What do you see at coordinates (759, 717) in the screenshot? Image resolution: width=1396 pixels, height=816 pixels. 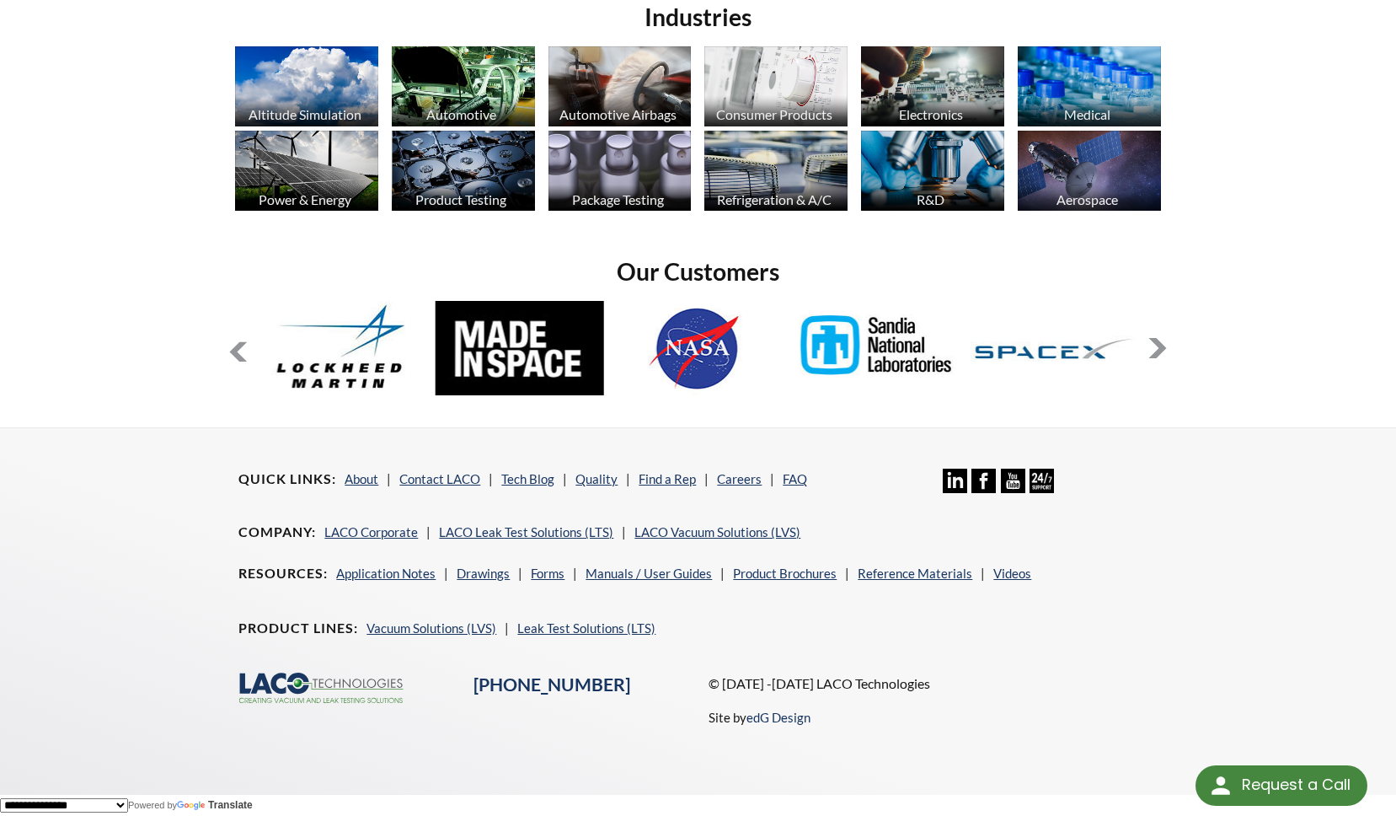 I see `p: Site by` at bounding box center [759, 717].